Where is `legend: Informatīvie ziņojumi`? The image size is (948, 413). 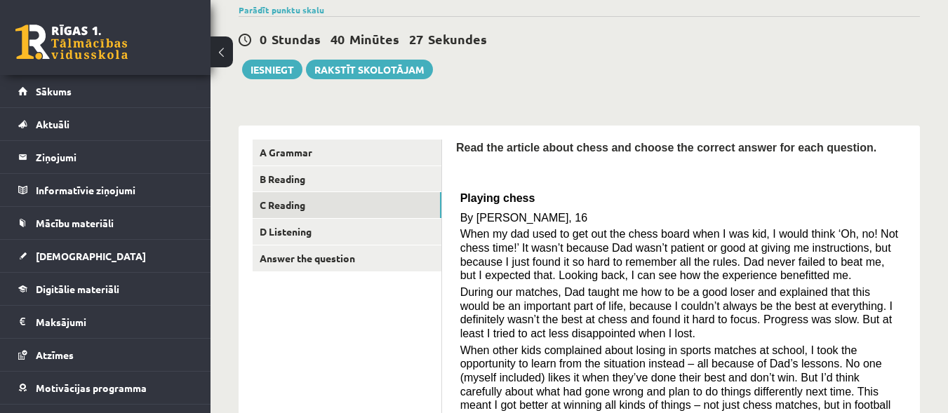 legend: Informatīvie ziņojumi is located at coordinates (114, 190).